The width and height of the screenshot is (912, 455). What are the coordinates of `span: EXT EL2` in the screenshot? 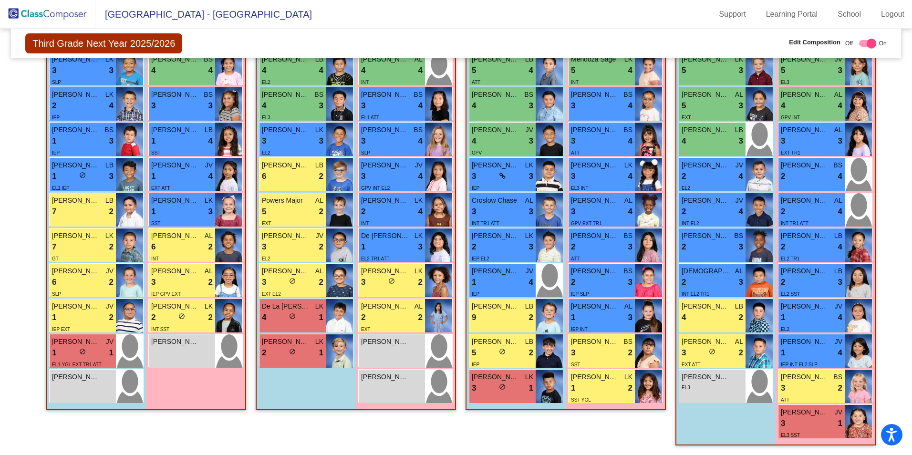 It's located at (271, 294).